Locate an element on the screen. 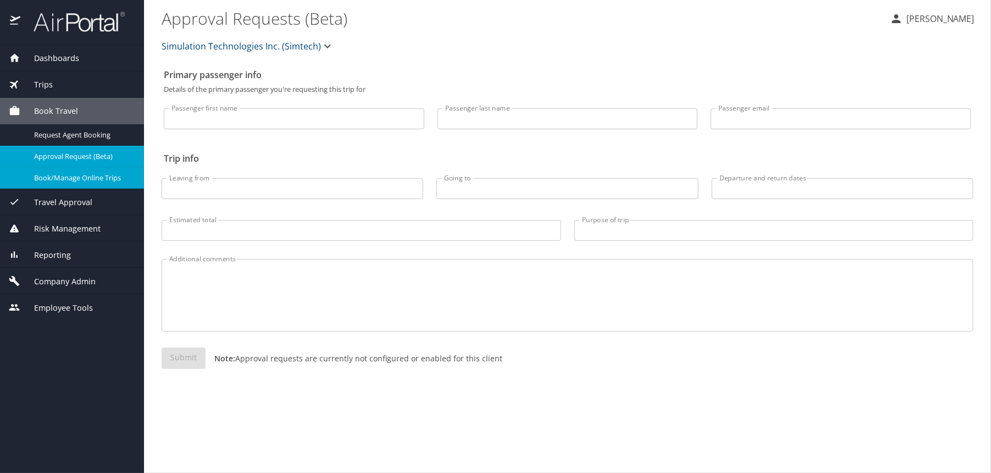 The height and width of the screenshot is (473, 991). span: Employee Tools is located at coordinates (57, 308).